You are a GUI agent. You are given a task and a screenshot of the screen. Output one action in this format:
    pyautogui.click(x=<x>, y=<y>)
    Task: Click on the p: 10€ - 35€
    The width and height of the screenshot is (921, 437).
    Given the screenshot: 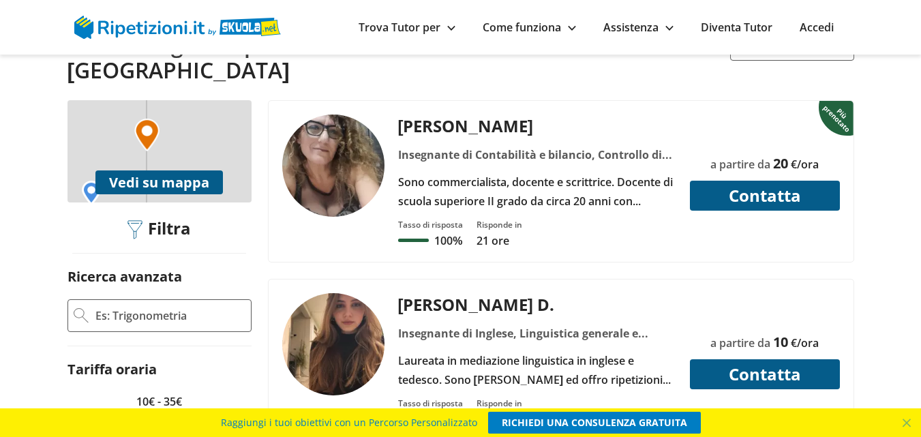 What is the action you would take?
    pyautogui.click(x=160, y=402)
    